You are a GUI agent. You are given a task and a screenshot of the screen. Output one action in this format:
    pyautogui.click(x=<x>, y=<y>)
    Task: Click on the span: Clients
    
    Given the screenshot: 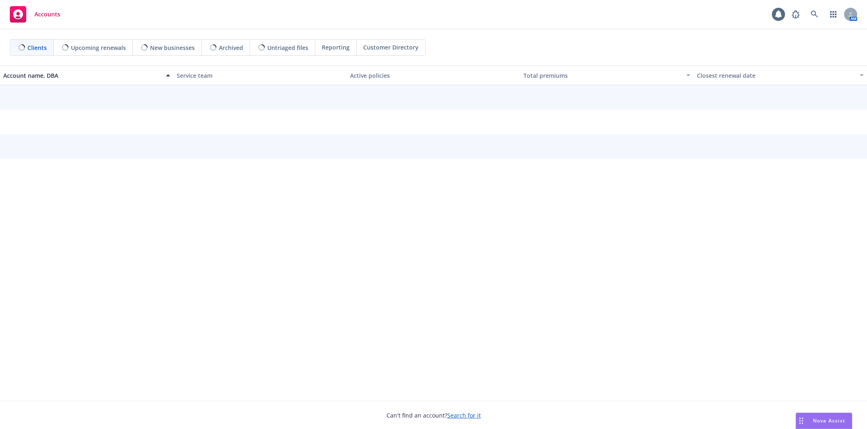 What is the action you would take?
    pyautogui.click(x=37, y=48)
    